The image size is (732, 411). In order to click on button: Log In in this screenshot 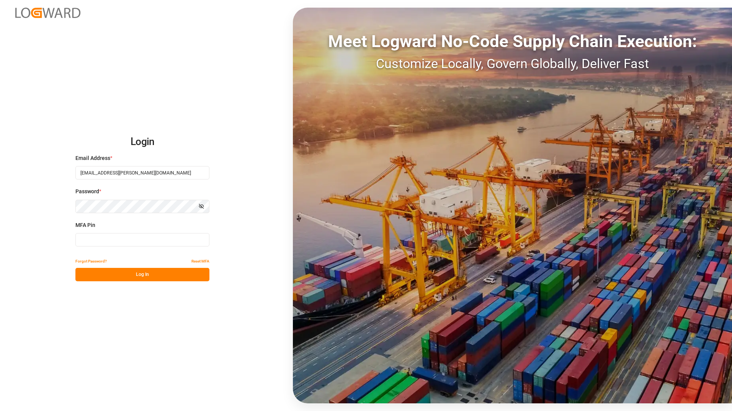, I will do `click(142, 274)`.